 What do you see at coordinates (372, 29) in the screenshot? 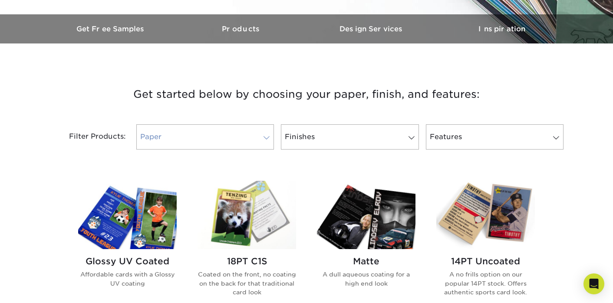
I see `a: Design Services` at bounding box center [372, 29].